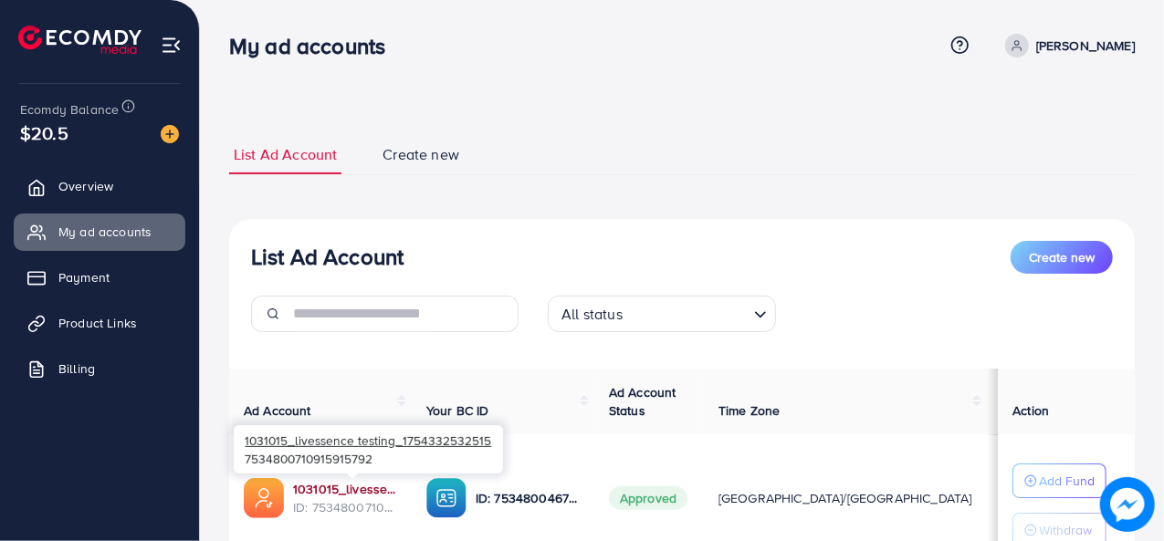  Describe the element at coordinates (105, 232) in the screenshot. I see `span: My ad accounts` at that location.